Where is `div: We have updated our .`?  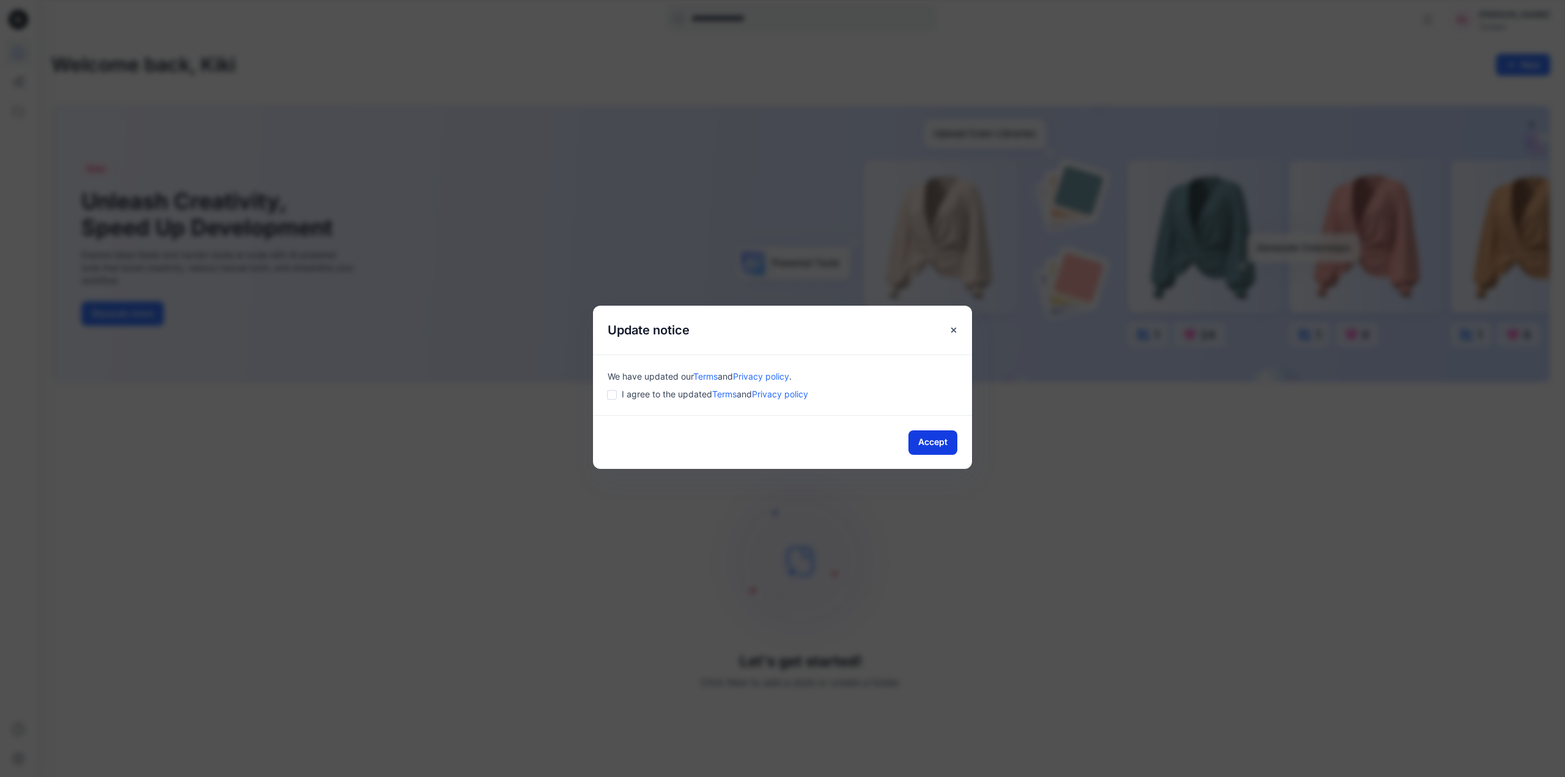
div: We have updated our . is located at coordinates (782, 376).